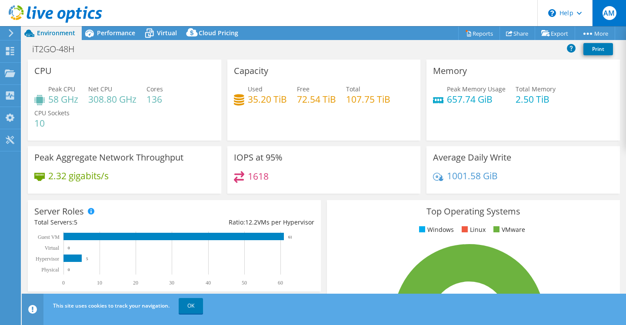 Image resolution: width=626 pixels, height=325 pixels. Describe the element at coordinates (167, 33) in the screenshot. I see `span: Virtual` at that location.